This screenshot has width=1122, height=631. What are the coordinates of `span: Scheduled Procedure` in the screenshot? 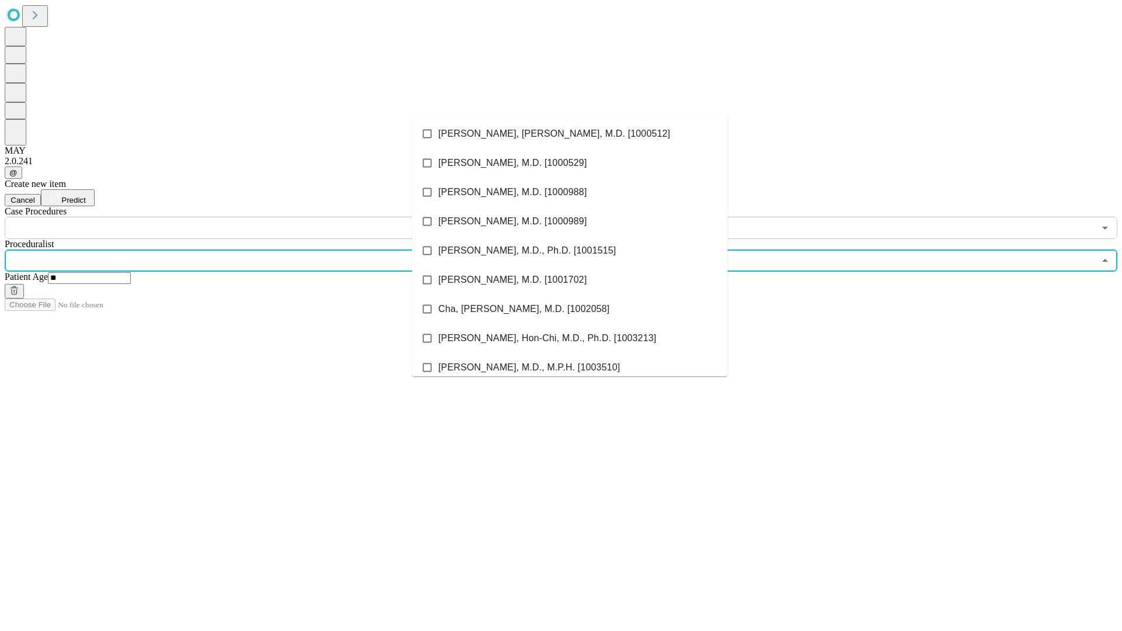 It's located at (36, 211).